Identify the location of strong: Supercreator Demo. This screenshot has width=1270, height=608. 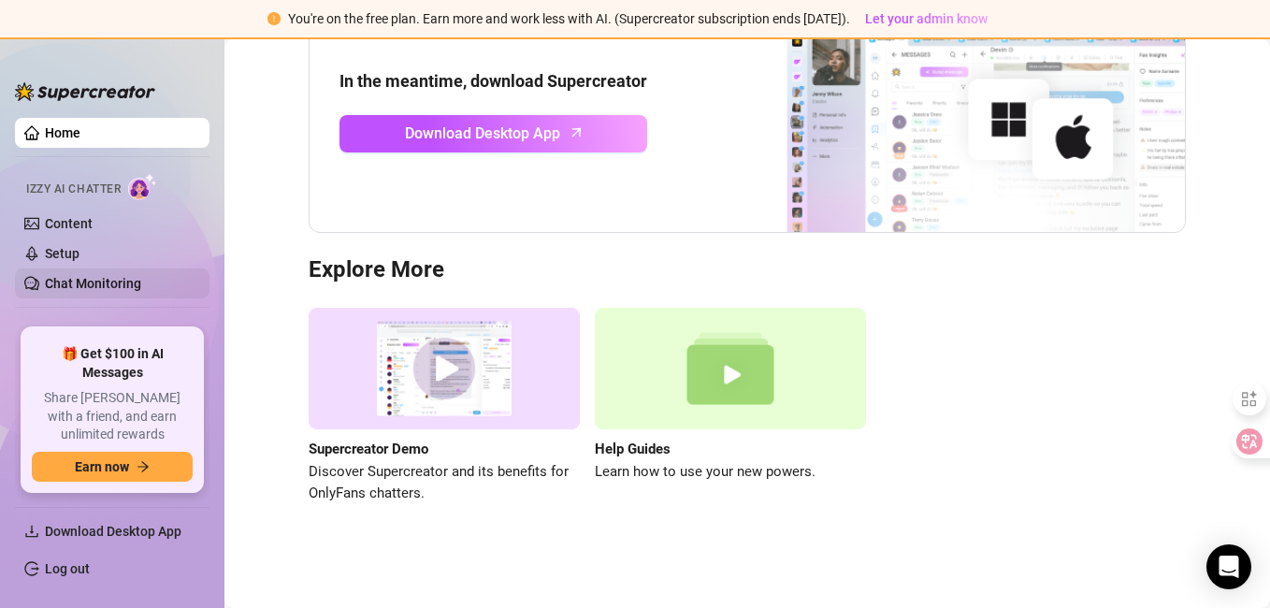
(368, 449).